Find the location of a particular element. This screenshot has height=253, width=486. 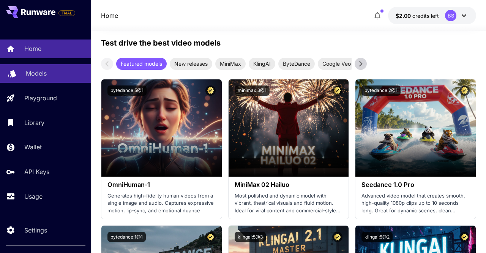

p: Generates high-fidelity human videos from a single image and audio. Captures expressive motion, l... is located at coordinates (161, 203).